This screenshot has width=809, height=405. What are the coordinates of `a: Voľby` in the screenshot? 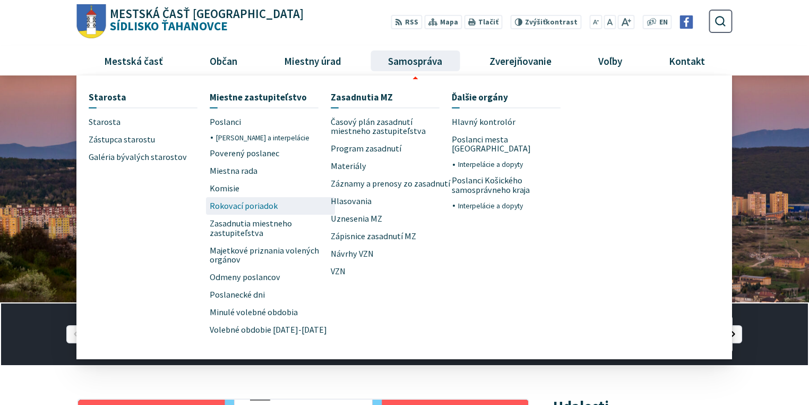 It's located at (610, 61).